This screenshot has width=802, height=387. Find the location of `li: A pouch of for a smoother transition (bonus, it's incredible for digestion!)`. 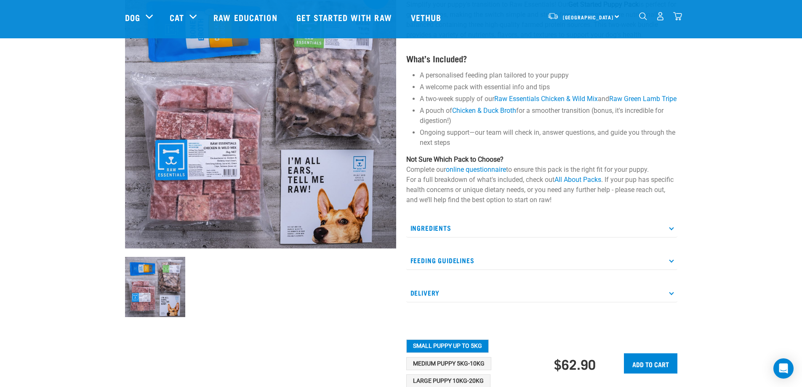

li: A pouch of for a smoother transition (bonus, it's incredible for digestion!) is located at coordinates (549, 116).